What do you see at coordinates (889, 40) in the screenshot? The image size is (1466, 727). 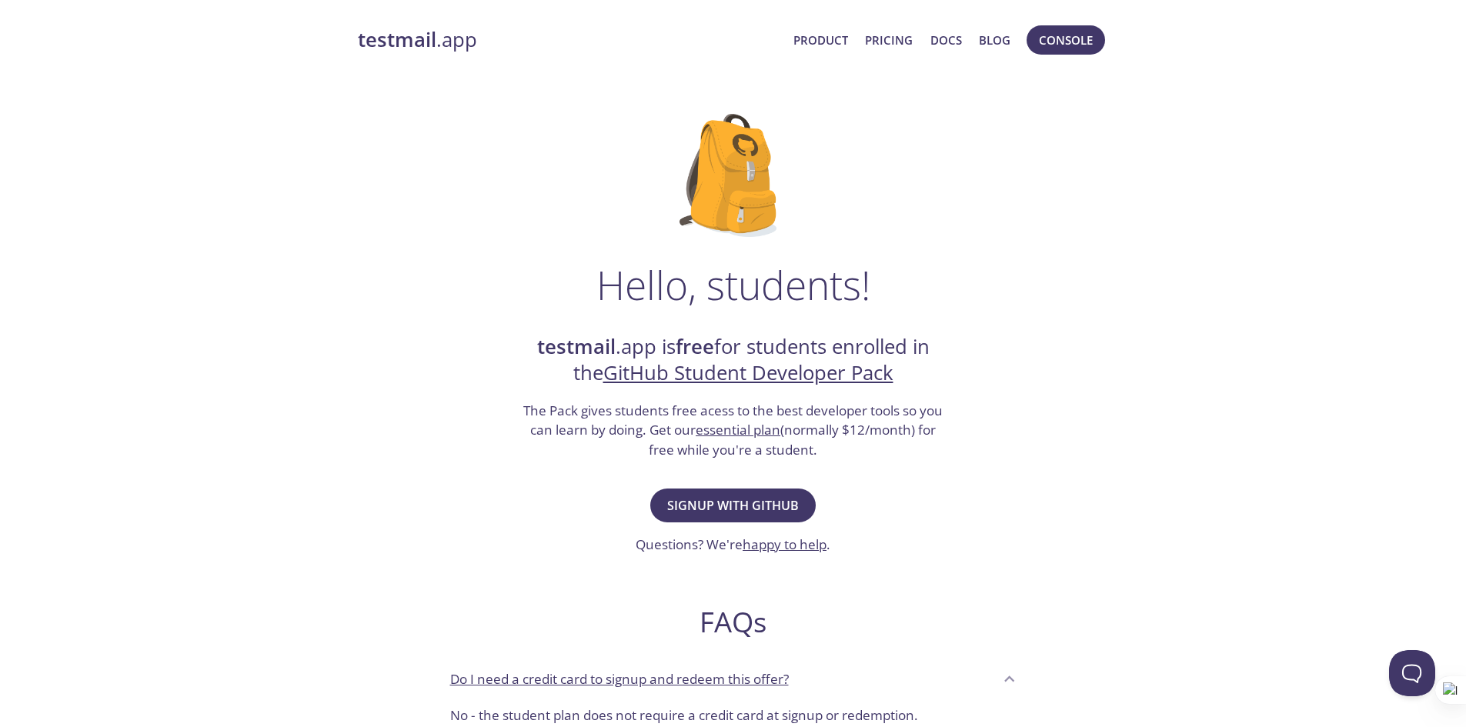 I see `a: Pricing` at bounding box center [889, 40].